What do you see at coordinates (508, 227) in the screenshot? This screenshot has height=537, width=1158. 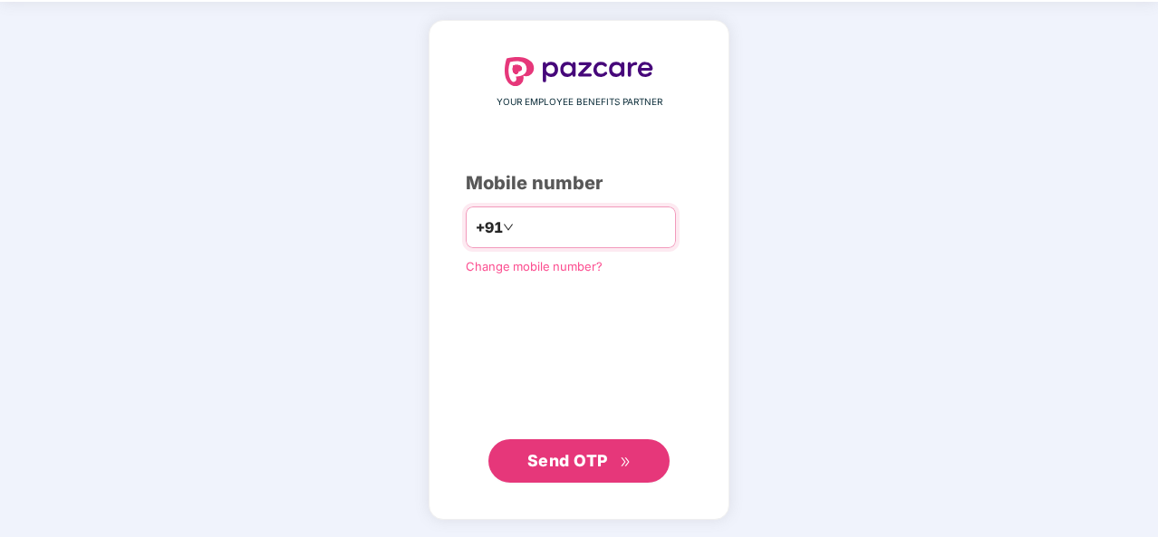 I see `span: down` at bounding box center [508, 227].